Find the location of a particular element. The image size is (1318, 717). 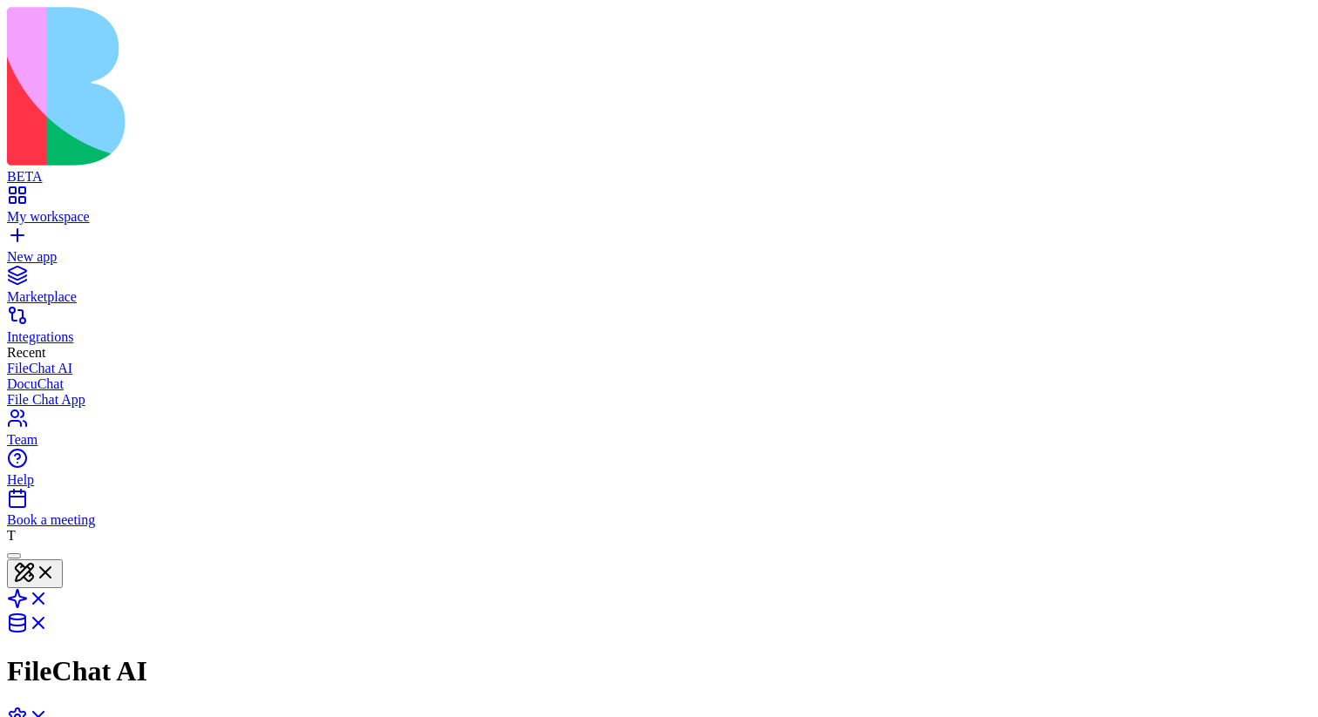

a: New app is located at coordinates (659, 249).